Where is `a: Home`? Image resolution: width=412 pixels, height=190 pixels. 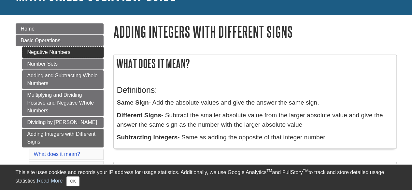 a: Home is located at coordinates (60, 29).